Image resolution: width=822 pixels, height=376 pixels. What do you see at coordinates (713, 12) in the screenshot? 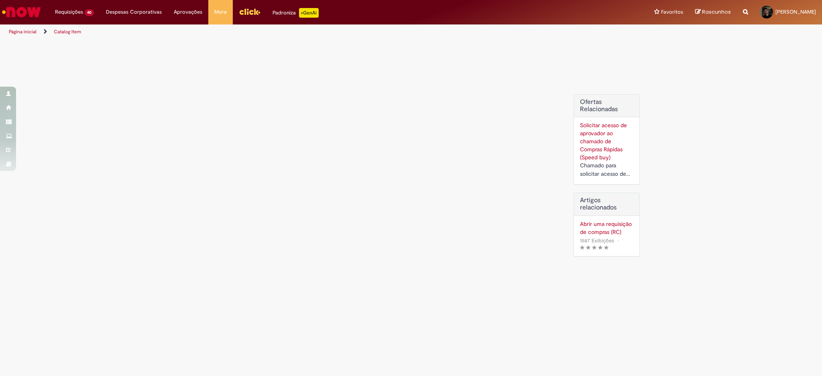
I see `a: Rascunhos` at bounding box center [713, 12].